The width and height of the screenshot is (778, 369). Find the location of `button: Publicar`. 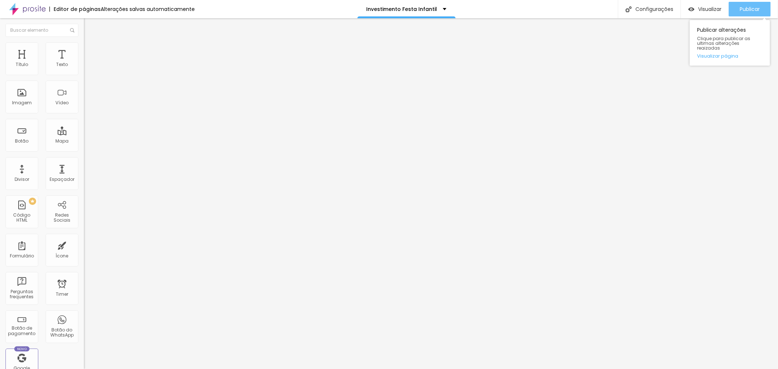

button: Publicar is located at coordinates (750, 9).